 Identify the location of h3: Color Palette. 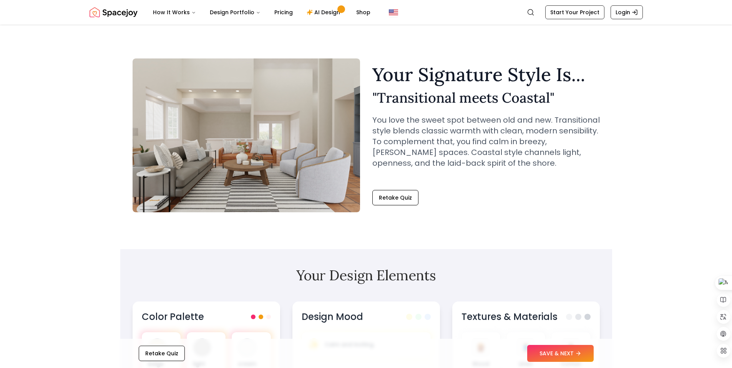
(173, 317).